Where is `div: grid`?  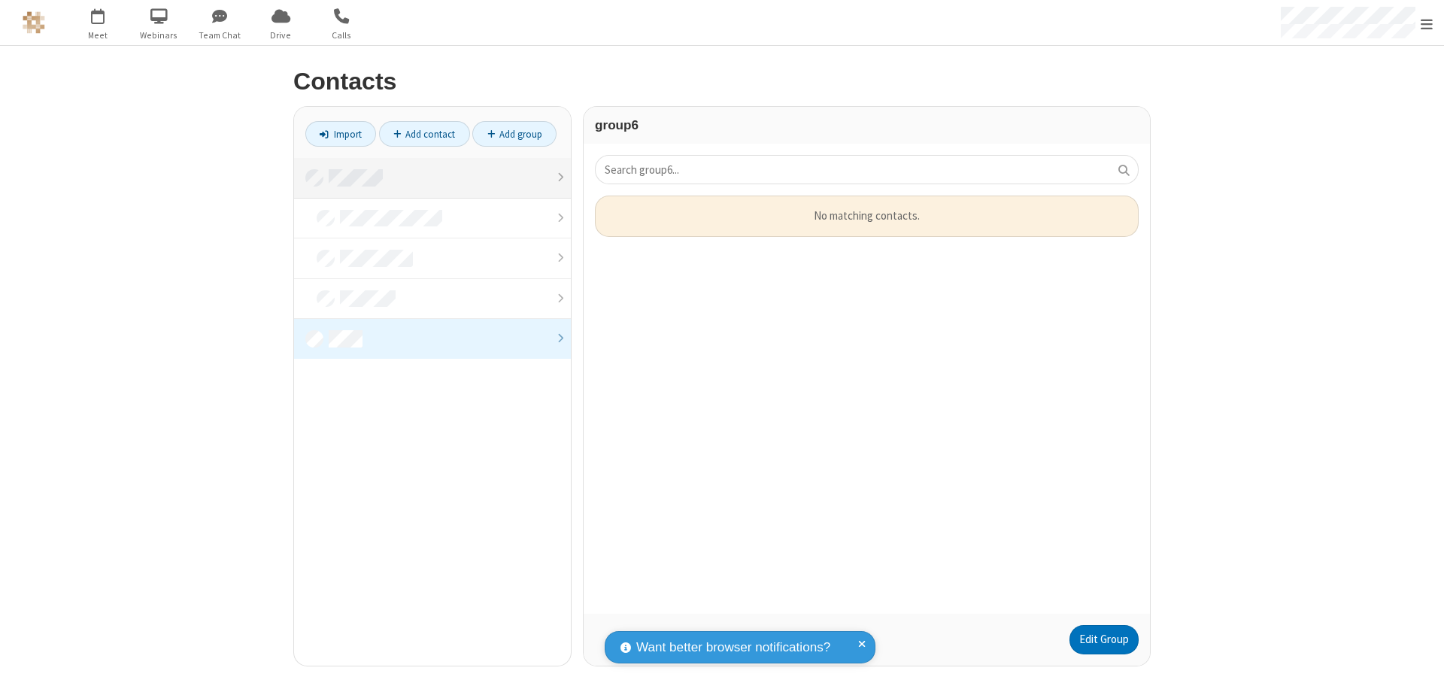
div: grid is located at coordinates (866, 404).